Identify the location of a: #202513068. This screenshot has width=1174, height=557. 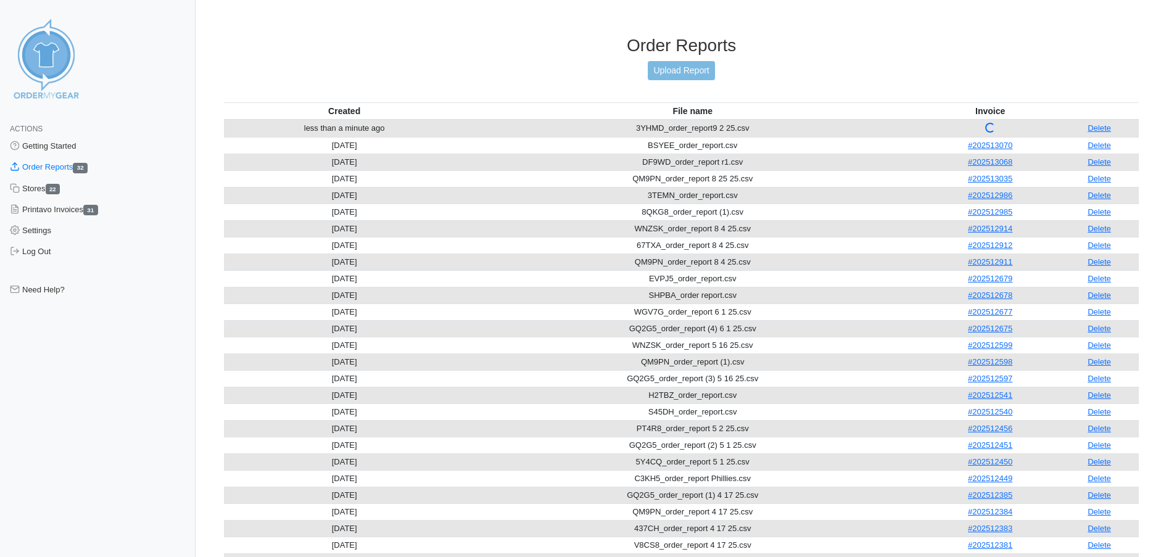
(990, 162).